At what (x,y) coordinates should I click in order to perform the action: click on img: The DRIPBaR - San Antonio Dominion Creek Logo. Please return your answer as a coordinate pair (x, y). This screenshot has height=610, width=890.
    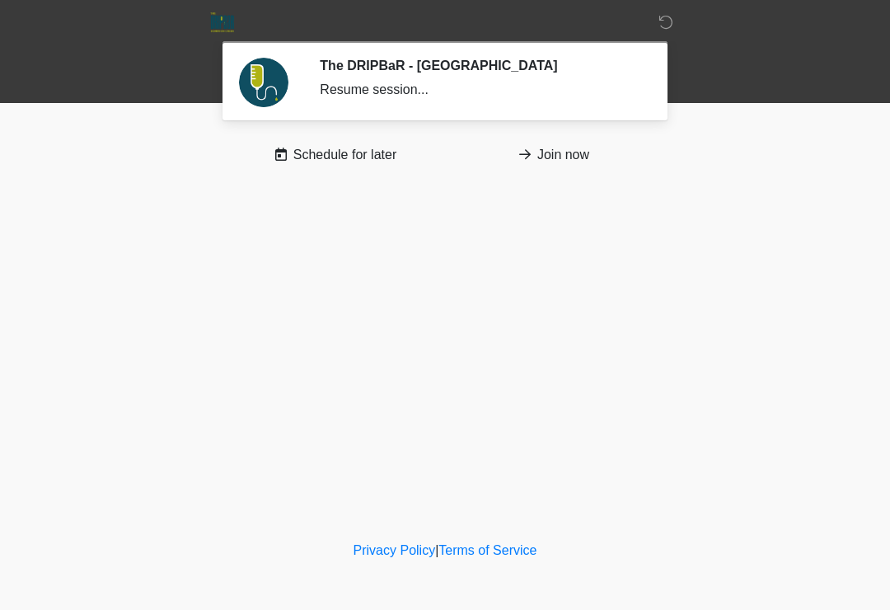
    Looking at the image, I should click on (222, 22).